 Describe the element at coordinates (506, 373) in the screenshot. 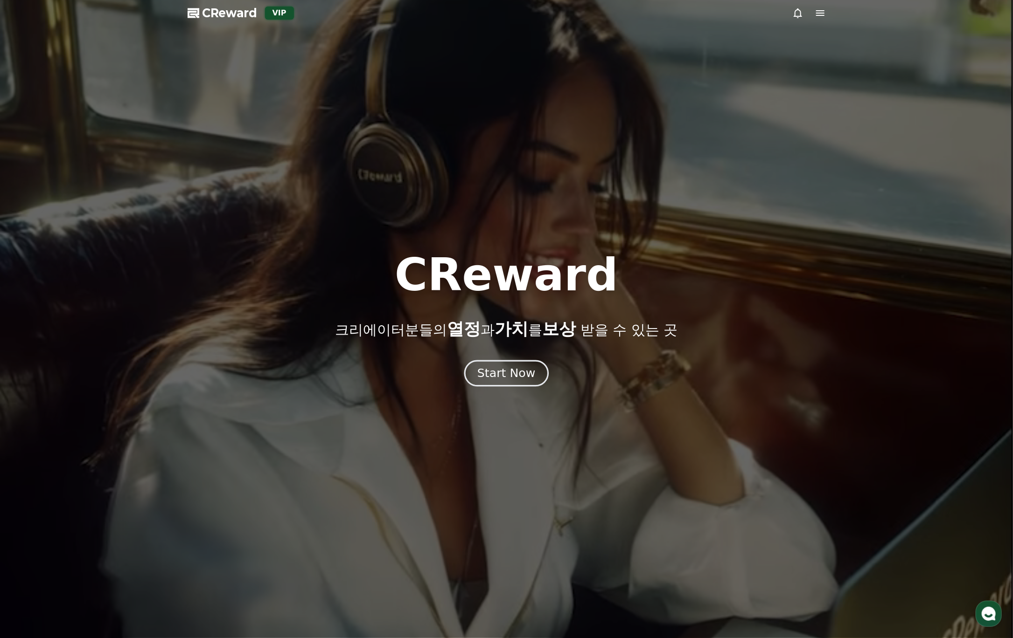

I see `button: Start Now` at that location.